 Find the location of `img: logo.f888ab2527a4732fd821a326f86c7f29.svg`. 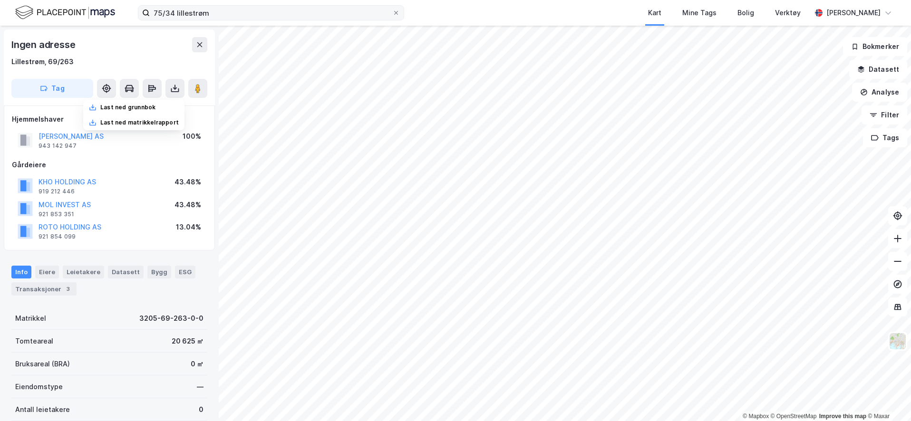

img: logo.f888ab2527a4732fd821a326f86c7f29.svg is located at coordinates (65, 12).